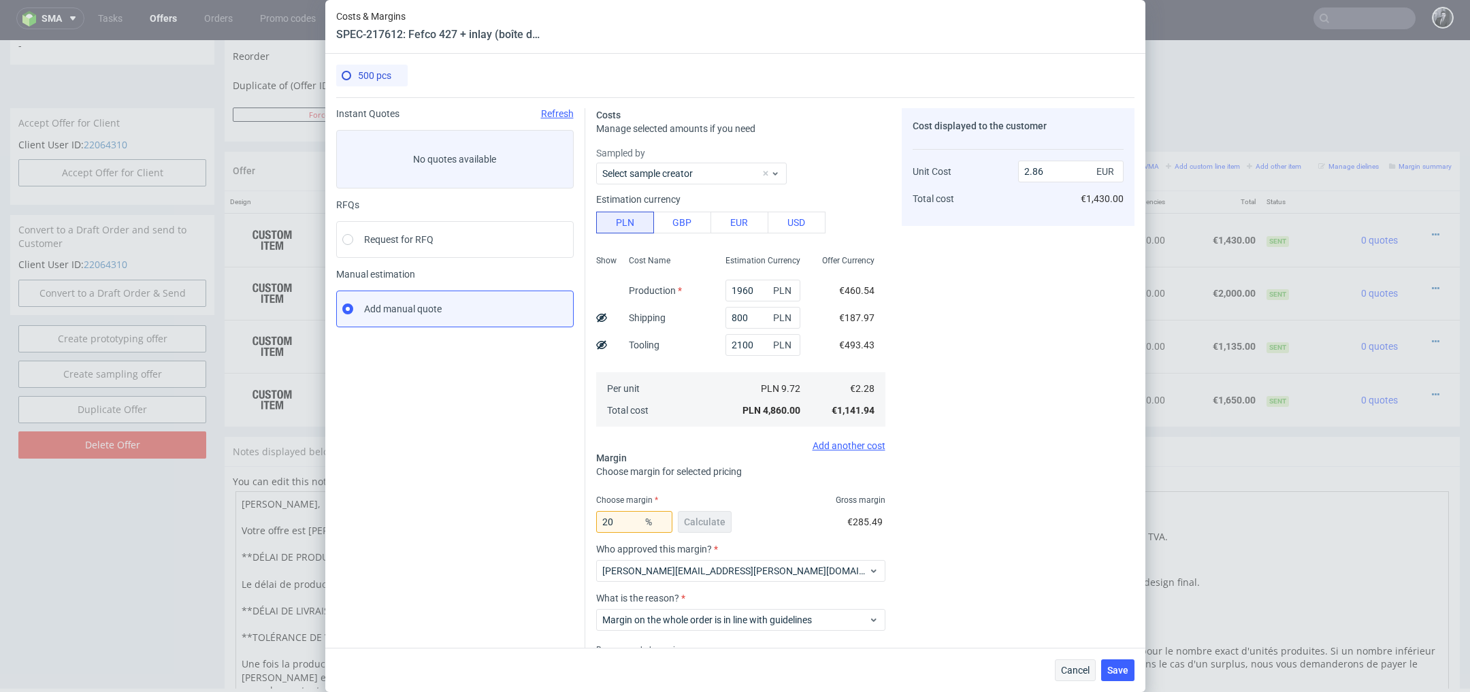  Describe the element at coordinates (740, 650) in the screenshot. I see `div: Recommended margins` at that location.